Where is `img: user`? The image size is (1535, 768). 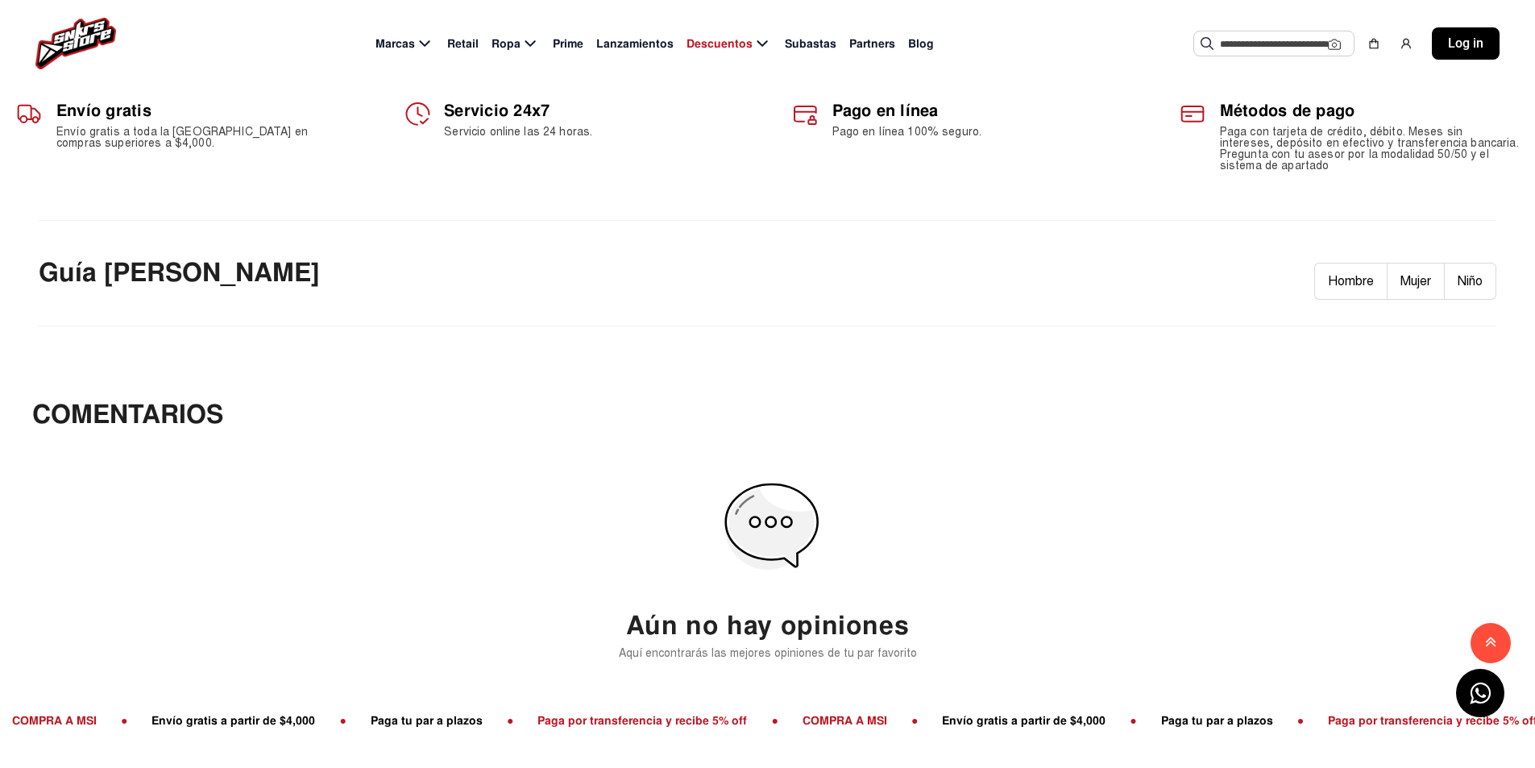 img: user is located at coordinates (1406, 44).